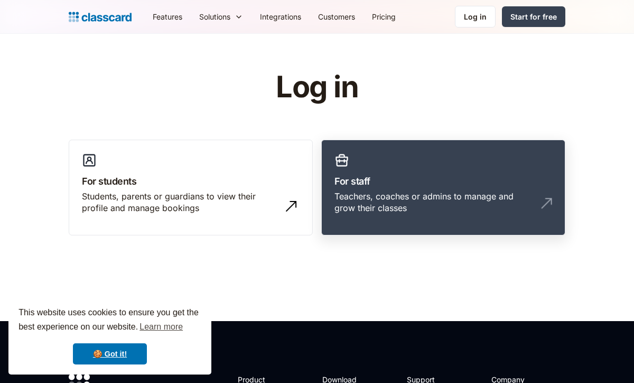  What do you see at coordinates (337, 16) in the screenshot?
I see `a: Customers` at bounding box center [337, 16].